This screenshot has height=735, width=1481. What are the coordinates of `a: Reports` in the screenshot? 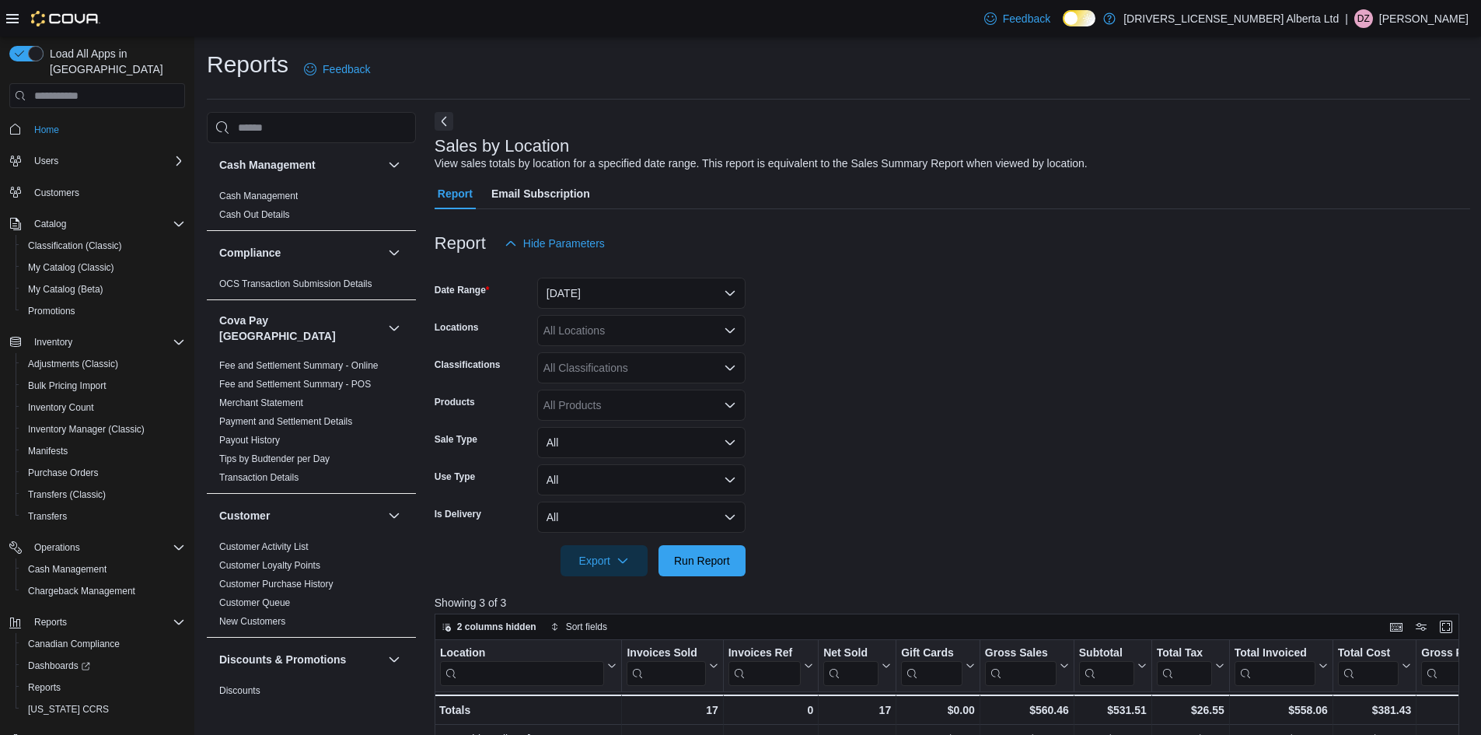 It's located at (44, 687).